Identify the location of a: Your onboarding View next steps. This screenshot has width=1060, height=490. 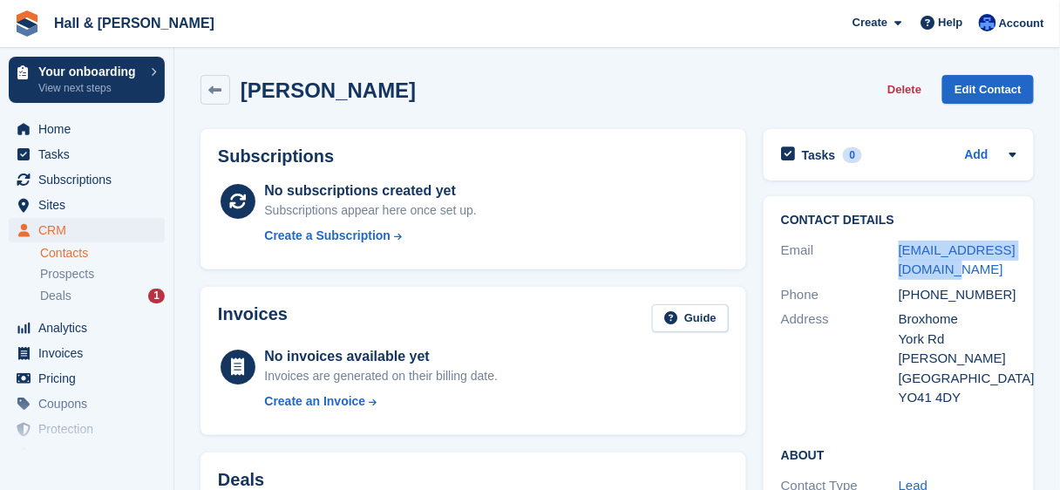
(86, 79).